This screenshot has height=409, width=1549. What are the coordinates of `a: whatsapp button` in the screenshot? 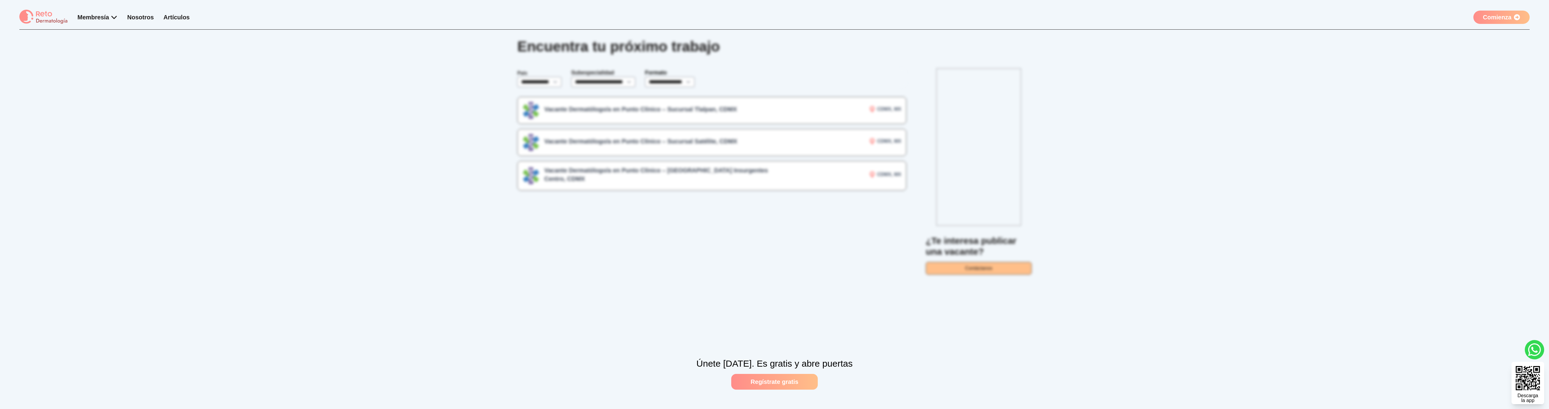 It's located at (1534, 350).